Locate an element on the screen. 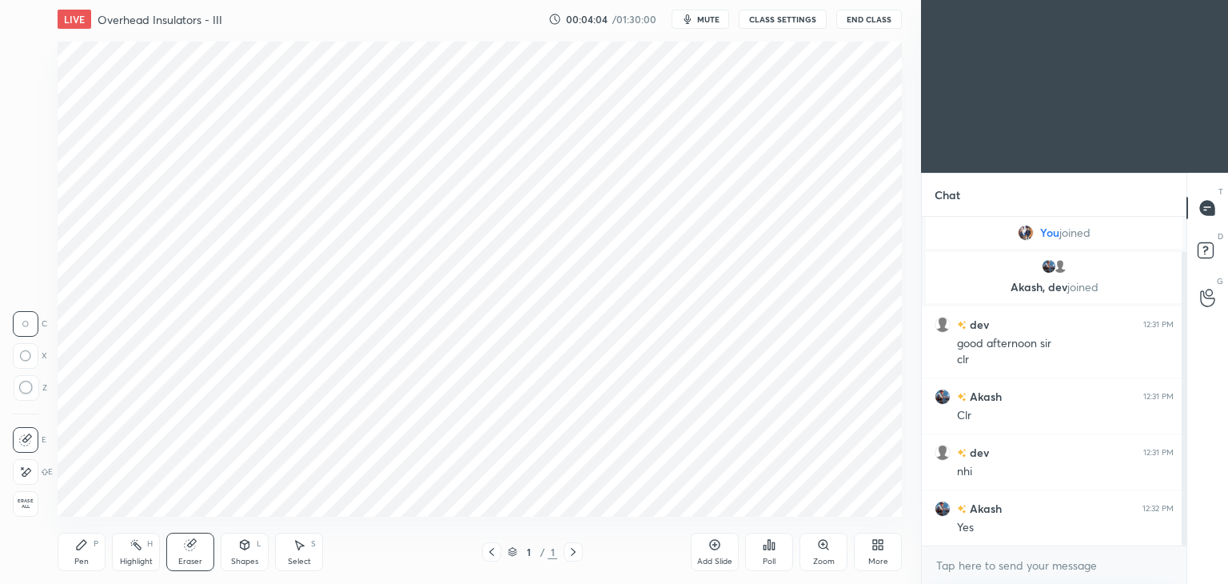 Image resolution: width=1228 pixels, height=584 pixels. div: Pen is located at coordinates (82, 561).